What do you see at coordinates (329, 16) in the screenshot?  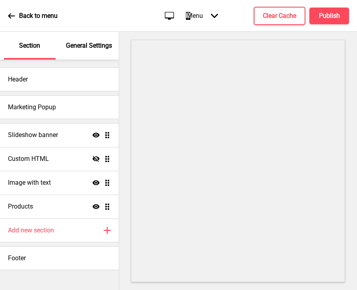 I see `h4: Publish` at bounding box center [329, 16].